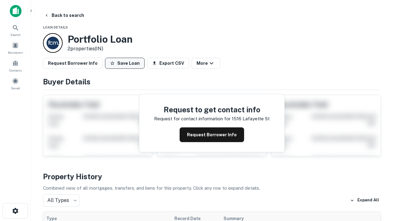 Image resolution: width=393 pixels, height=221 pixels. Describe the element at coordinates (365, 201) in the screenshot. I see `button: Expand All` at that location.